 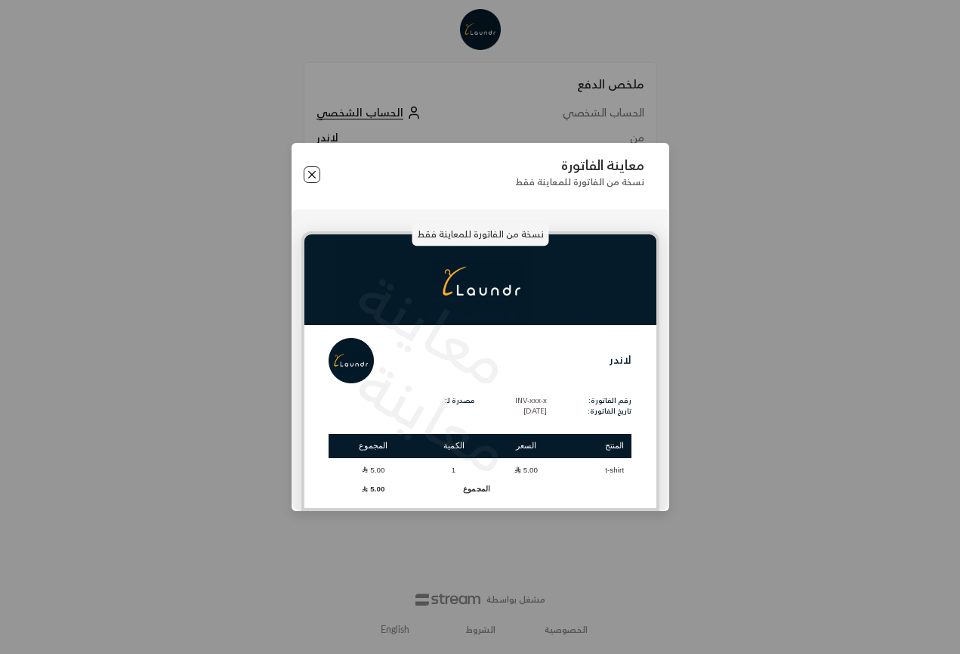 What do you see at coordinates (531, 400) in the screenshot?
I see `p: INV-xxx-x` at bounding box center [531, 400].